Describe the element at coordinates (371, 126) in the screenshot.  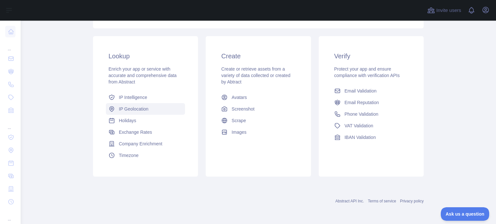
I see `a: VAT Validation` at that location.